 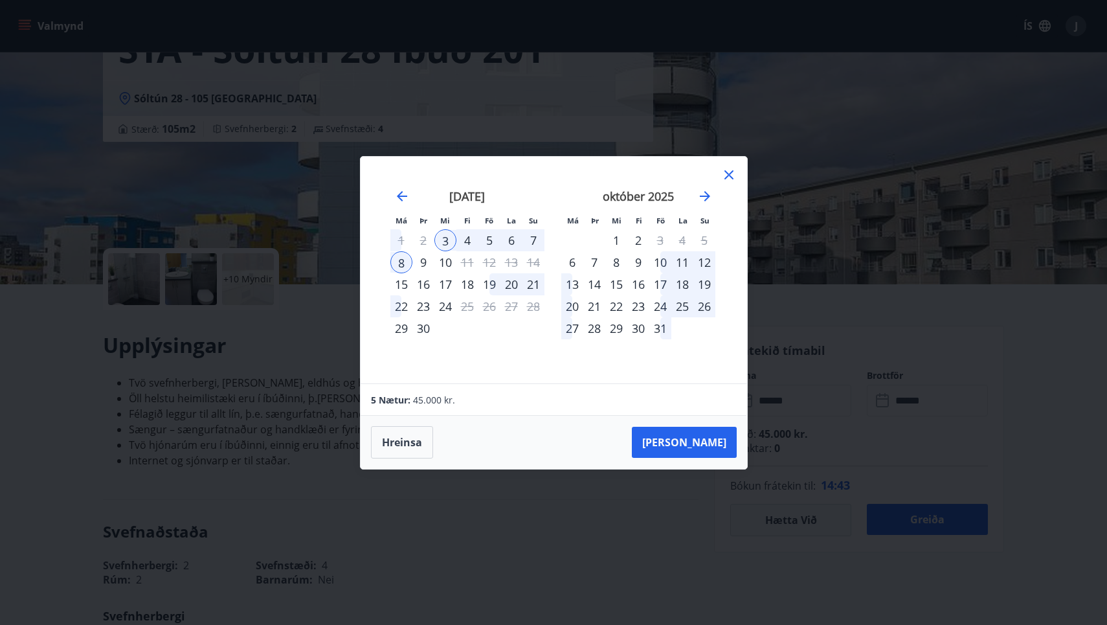 What do you see at coordinates (445, 306) in the screenshot?
I see `div: 24` at bounding box center [445, 306].